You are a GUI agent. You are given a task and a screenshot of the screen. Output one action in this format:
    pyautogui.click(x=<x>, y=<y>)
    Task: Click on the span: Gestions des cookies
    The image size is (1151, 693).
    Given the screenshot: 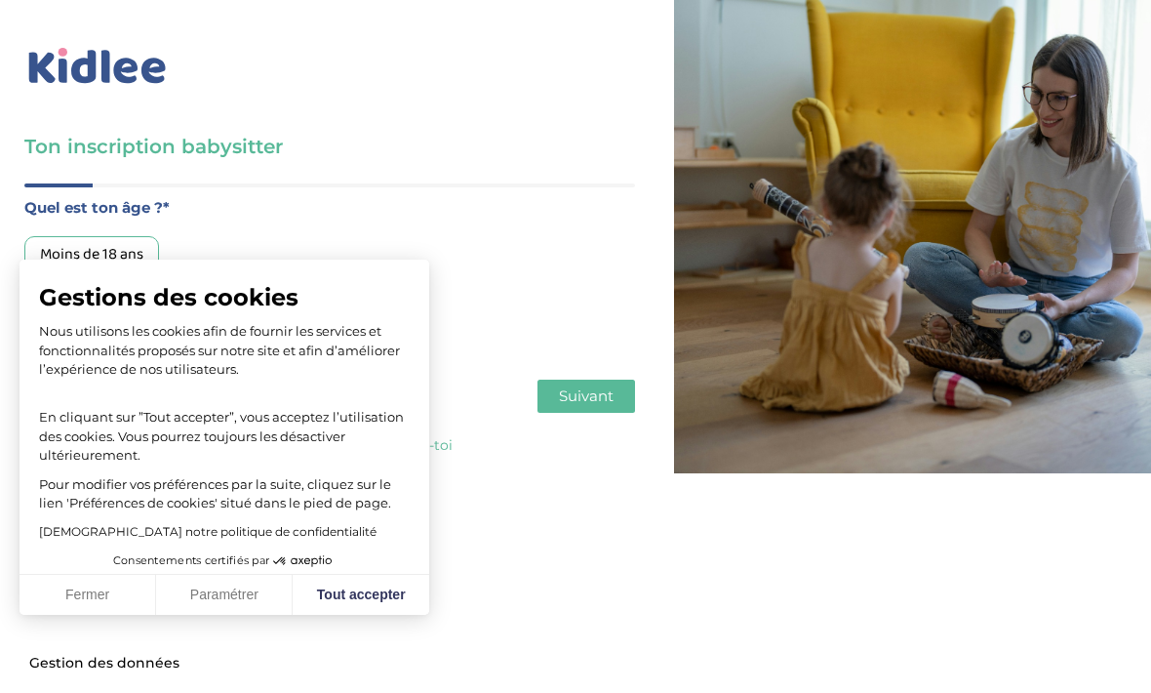 What is the action you would take?
    pyautogui.click(x=224, y=298)
    